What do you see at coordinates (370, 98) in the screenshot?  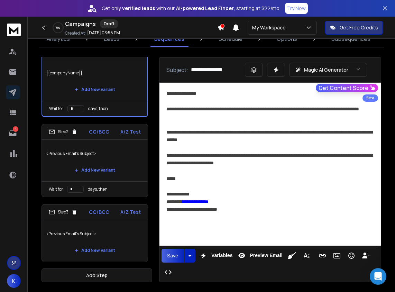 I see `div: Beta` at bounding box center [370, 98].